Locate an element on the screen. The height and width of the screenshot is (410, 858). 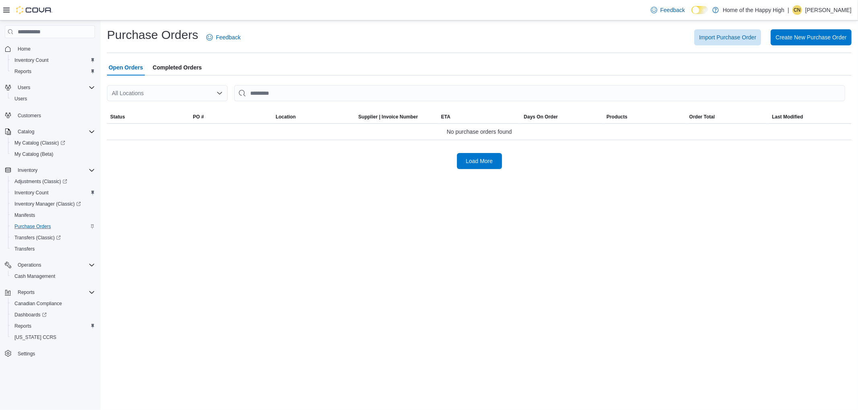
button: Customers is located at coordinates (50, 115).